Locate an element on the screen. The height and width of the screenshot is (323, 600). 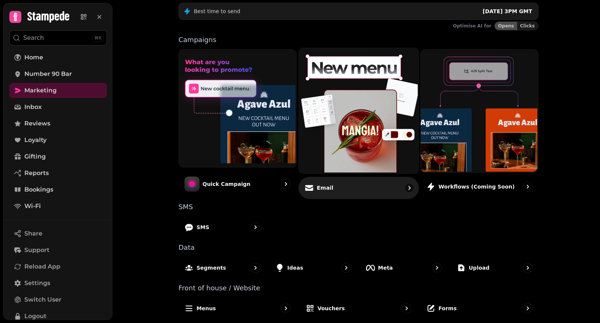
span: Reports is located at coordinates (36, 173).